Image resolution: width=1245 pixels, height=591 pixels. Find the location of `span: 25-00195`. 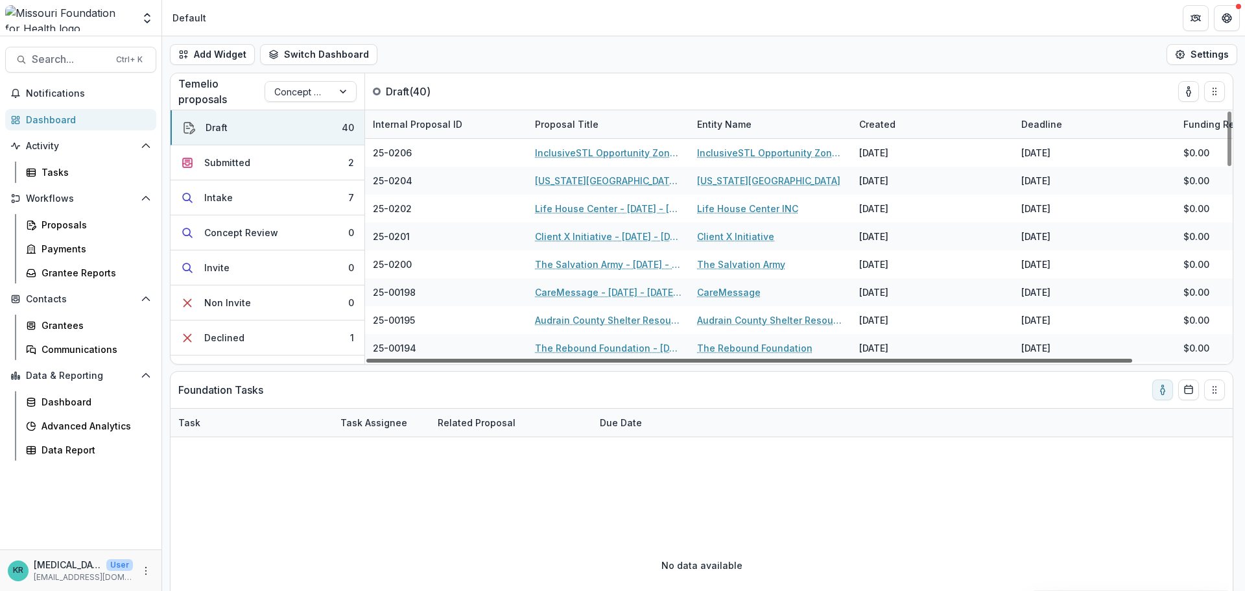

span: 25-00195 is located at coordinates (394, 320).